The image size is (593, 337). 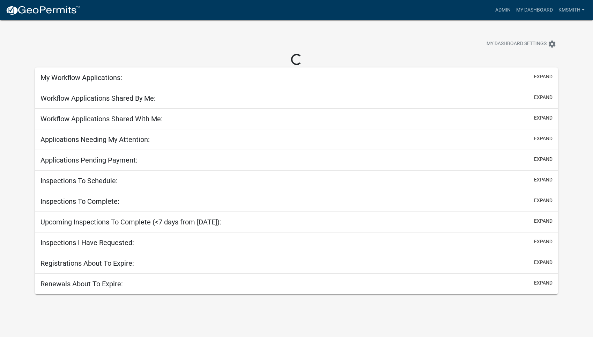 I want to click on h5: My Workflow Applications:, so click(x=81, y=78).